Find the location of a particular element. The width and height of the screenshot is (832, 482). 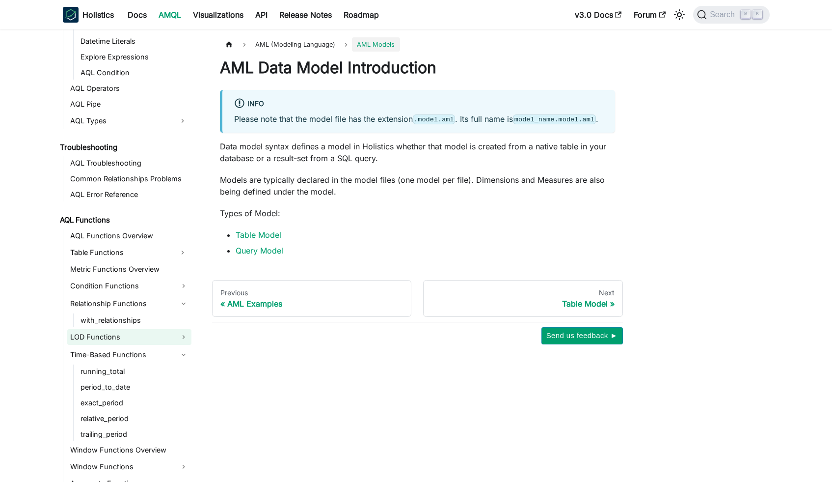

a: Visualizations is located at coordinates (218, 15).